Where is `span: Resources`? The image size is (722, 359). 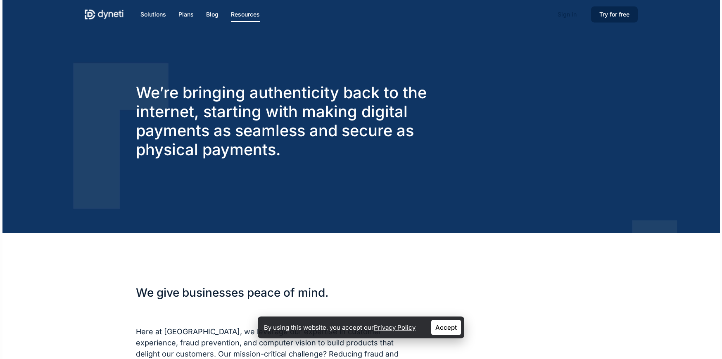 span: Resources is located at coordinates (245, 14).